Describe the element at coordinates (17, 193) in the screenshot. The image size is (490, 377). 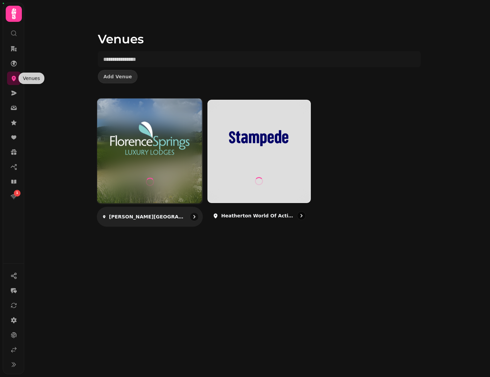
I see `span: 1` at that location.